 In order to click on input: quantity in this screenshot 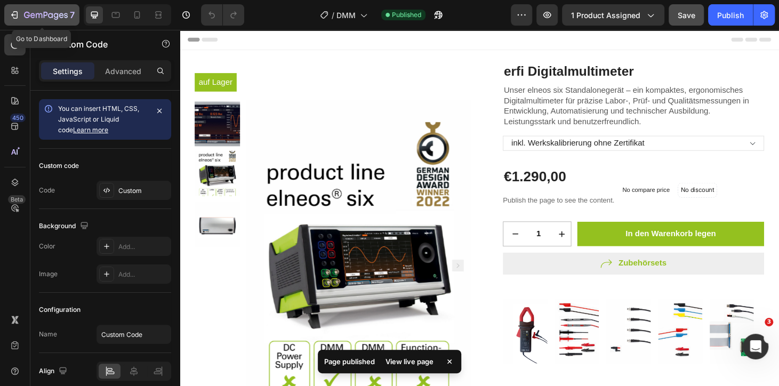, I will do `click(383, 218)`.